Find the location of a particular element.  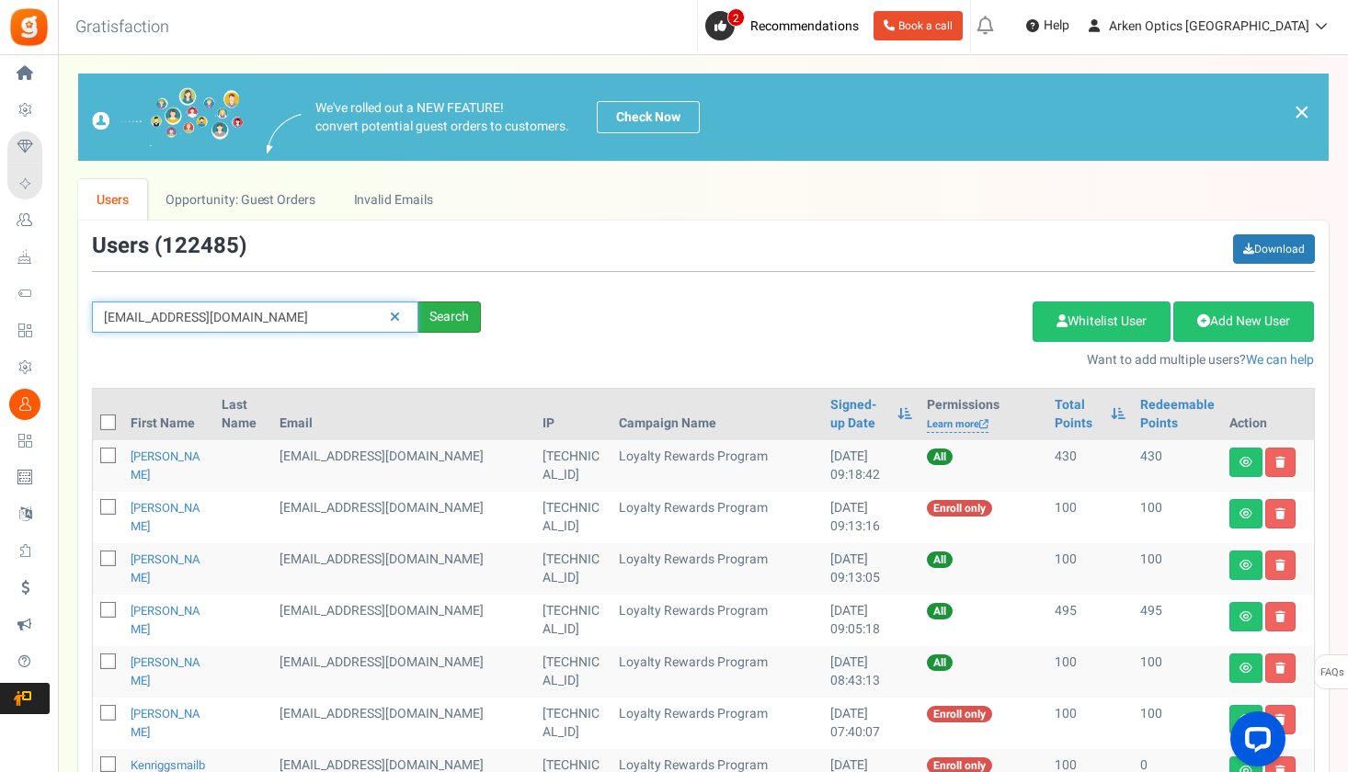

a: Signed-up Date is located at coordinates (860, 415).